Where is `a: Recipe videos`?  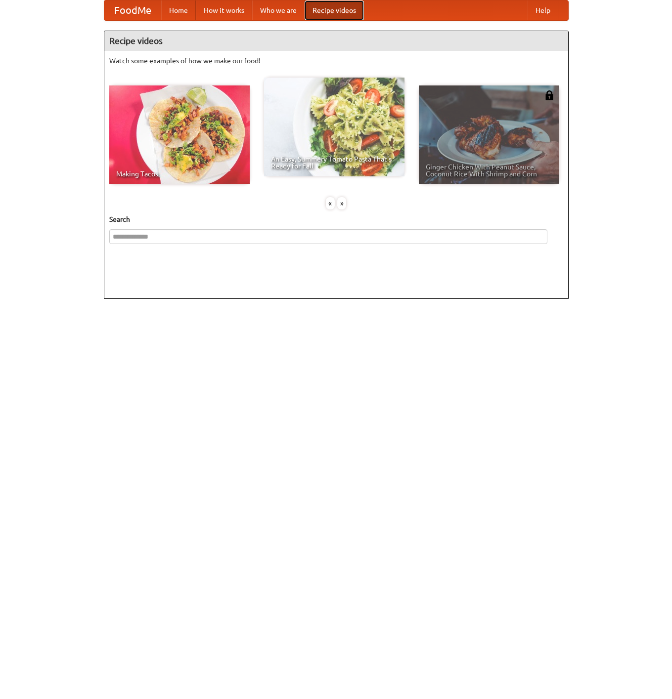
a: Recipe videos is located at coordinates (334, 10).